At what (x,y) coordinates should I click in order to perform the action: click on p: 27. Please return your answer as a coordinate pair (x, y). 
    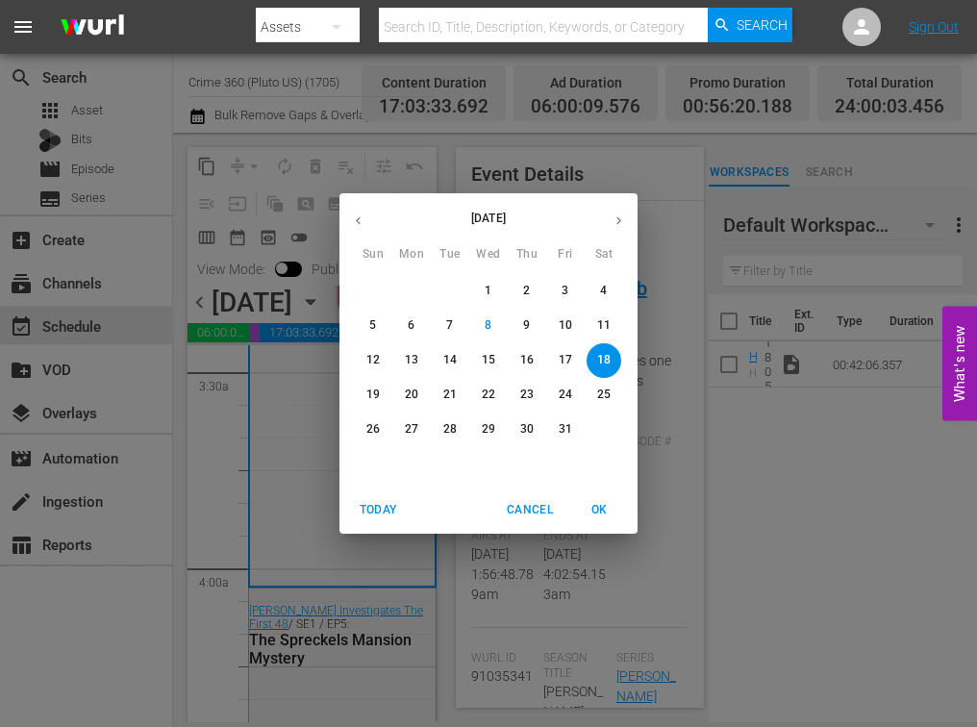
    Looking at the image, I should click on (412, 429).